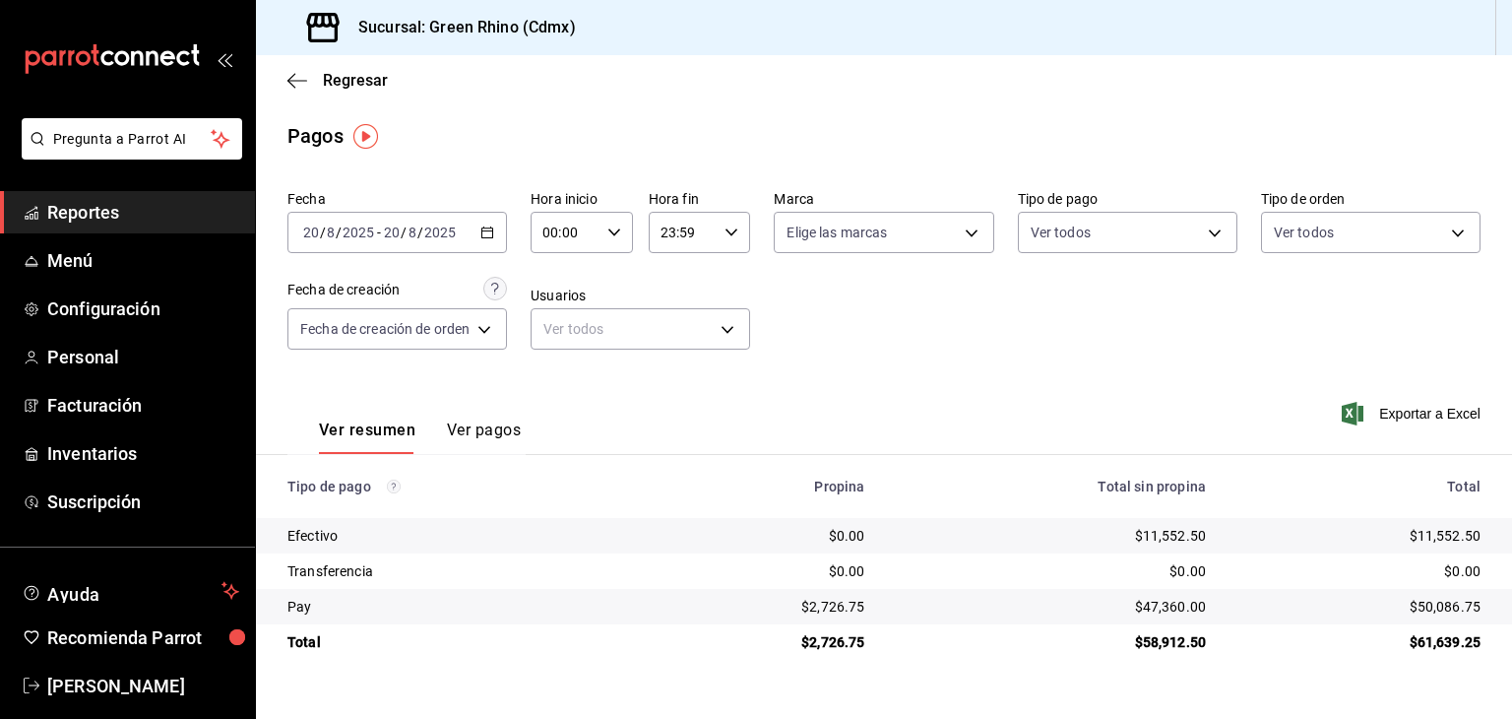 The height and width of the screenshot is (719, 1512). I want to click on button: Pregunta a Parrot AI, so click(132, 139).